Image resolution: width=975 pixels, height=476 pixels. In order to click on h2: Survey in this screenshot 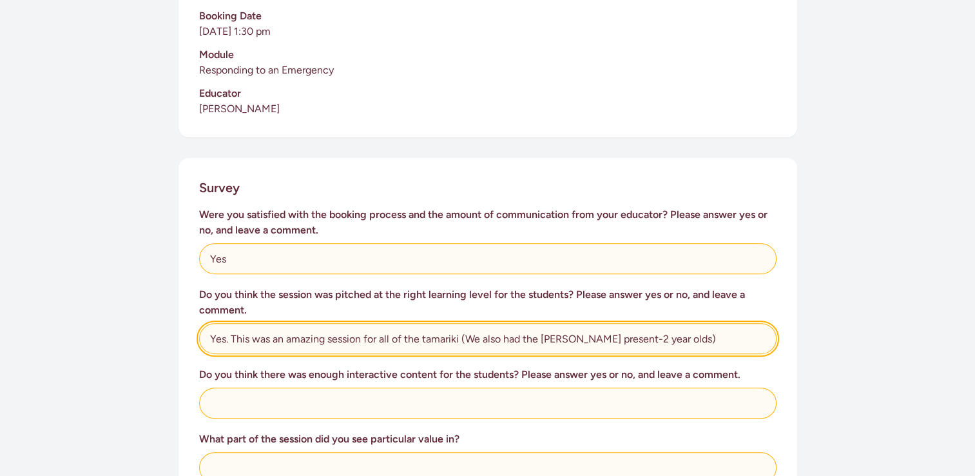, I will do `click(219, 188)`.